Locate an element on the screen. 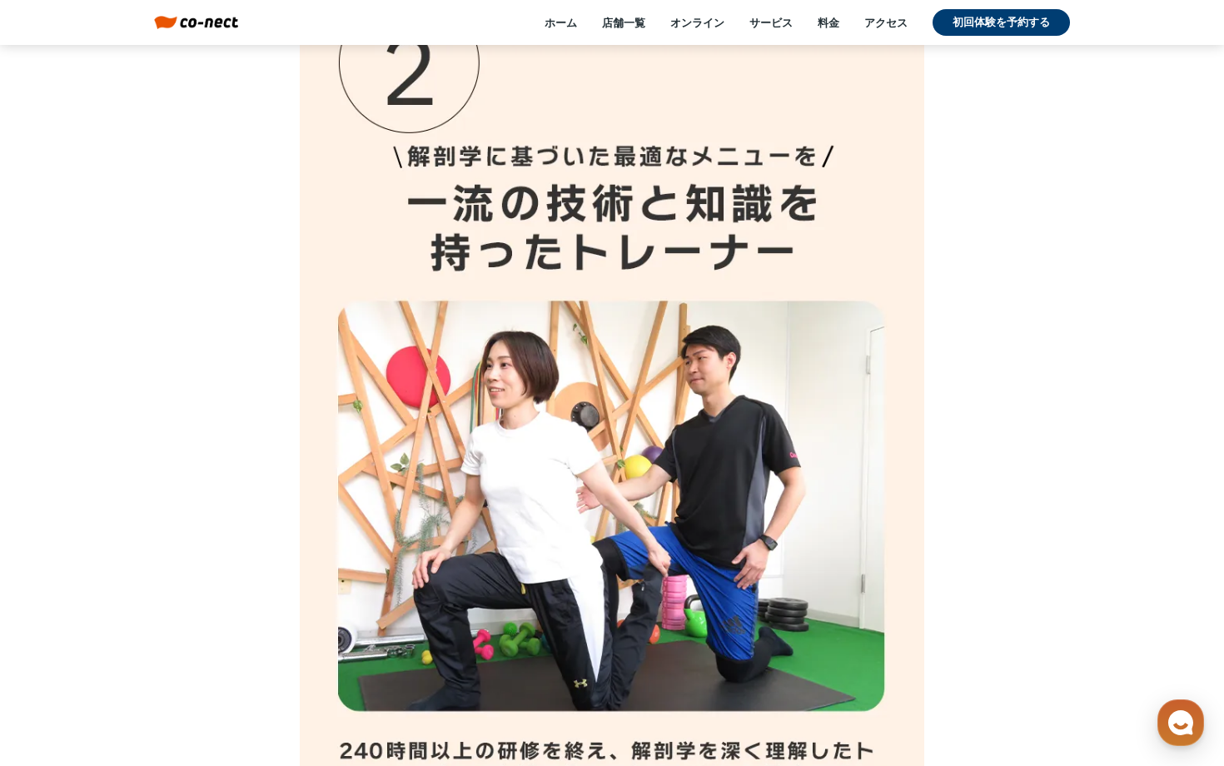 The height and width of the screenshot is (766, 1224). a: 店舗一覧 is located at coordinates (624, 22).